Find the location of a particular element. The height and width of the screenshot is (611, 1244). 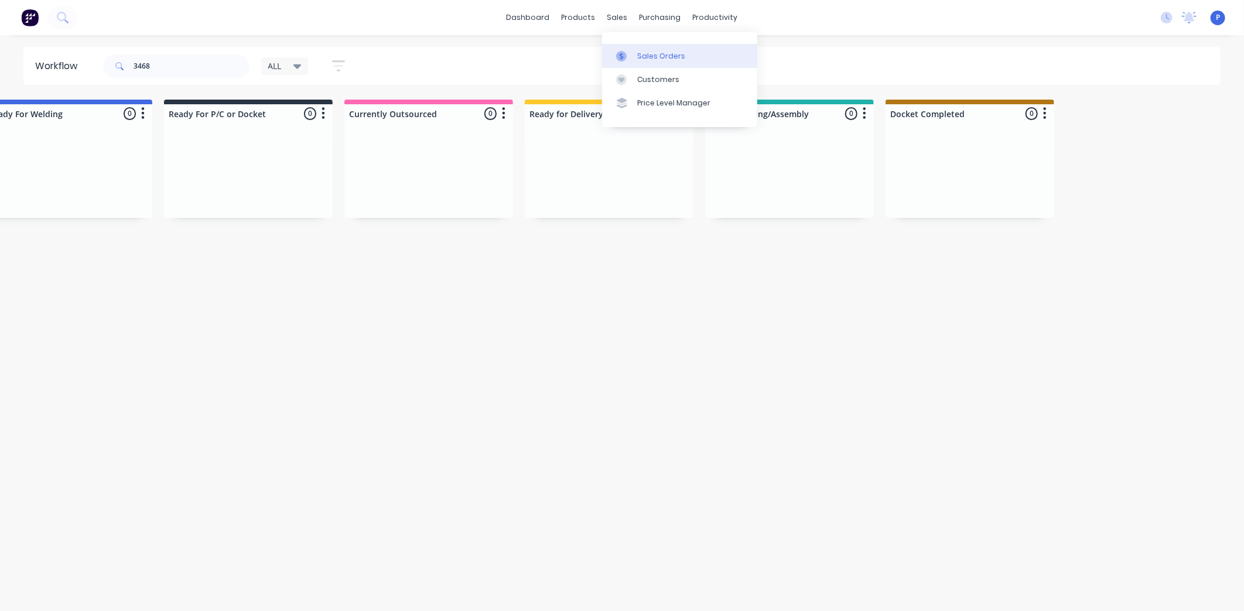

div: products is located at coordinates (579, 18).